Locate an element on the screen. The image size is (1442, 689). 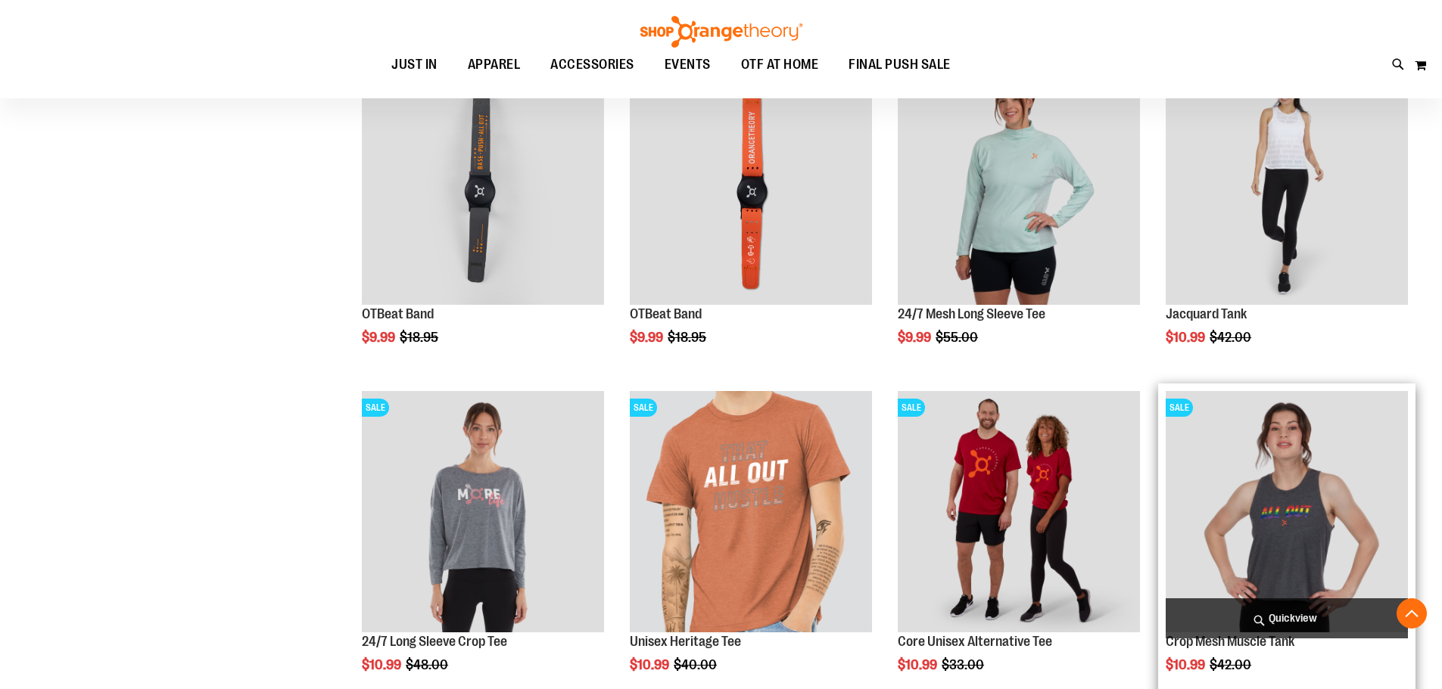
img: Product image for Crop Mesh Muscle Tank is located at coordinates (1286, 512).